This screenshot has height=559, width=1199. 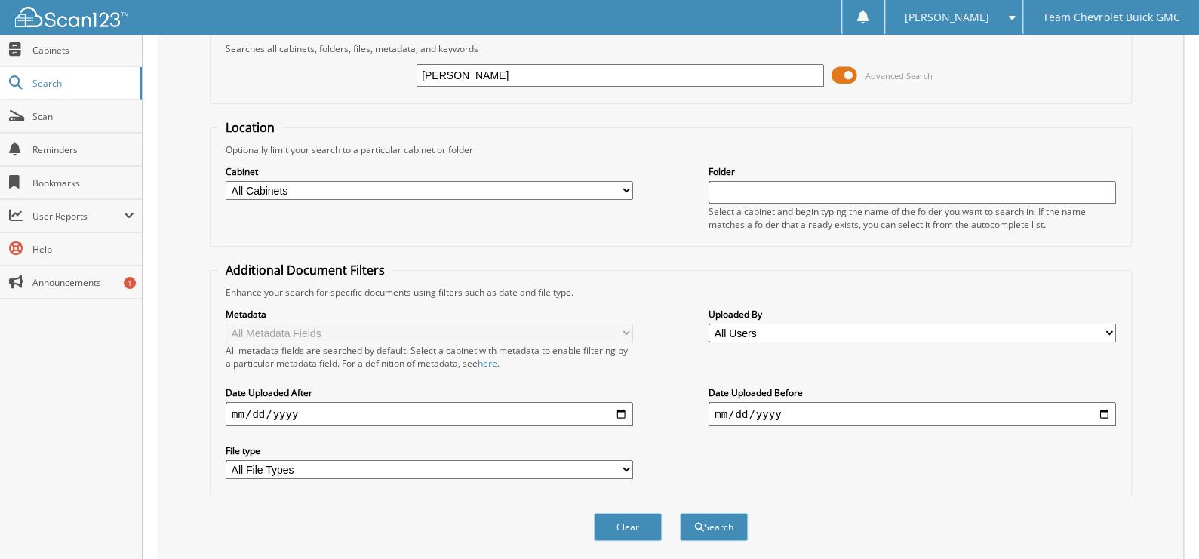 I want to click on input: end, so click(x=912, y=414).